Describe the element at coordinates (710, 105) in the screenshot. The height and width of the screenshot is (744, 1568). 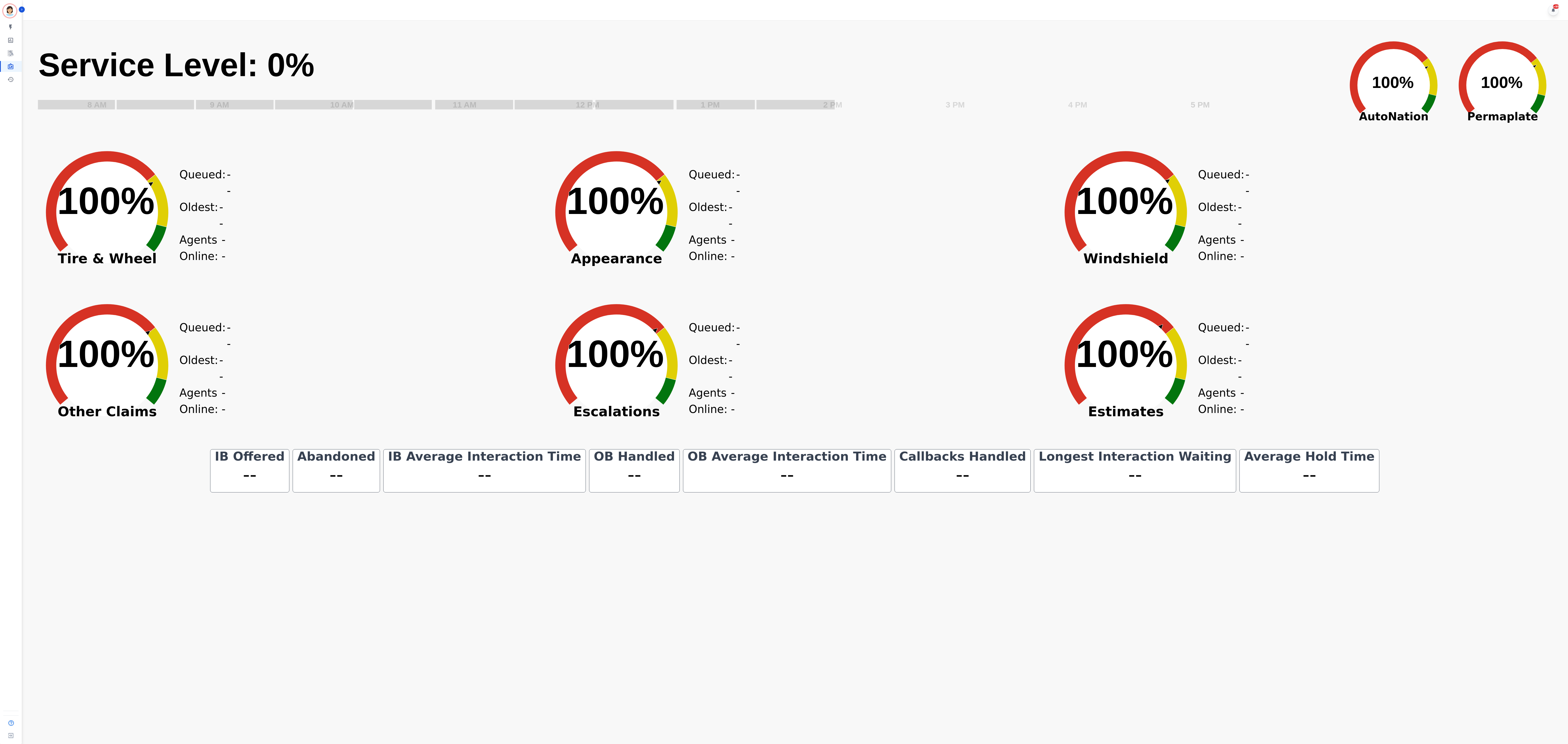
I see `text: 1 PM` at that location.